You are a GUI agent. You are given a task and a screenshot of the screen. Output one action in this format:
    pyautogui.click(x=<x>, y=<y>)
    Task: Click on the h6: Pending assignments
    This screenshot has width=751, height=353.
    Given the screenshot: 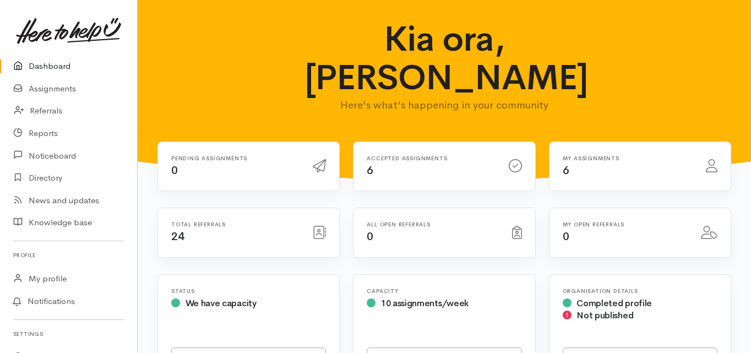 What is the action you would take?
    pyautogui.click(x=235, y=158)
    